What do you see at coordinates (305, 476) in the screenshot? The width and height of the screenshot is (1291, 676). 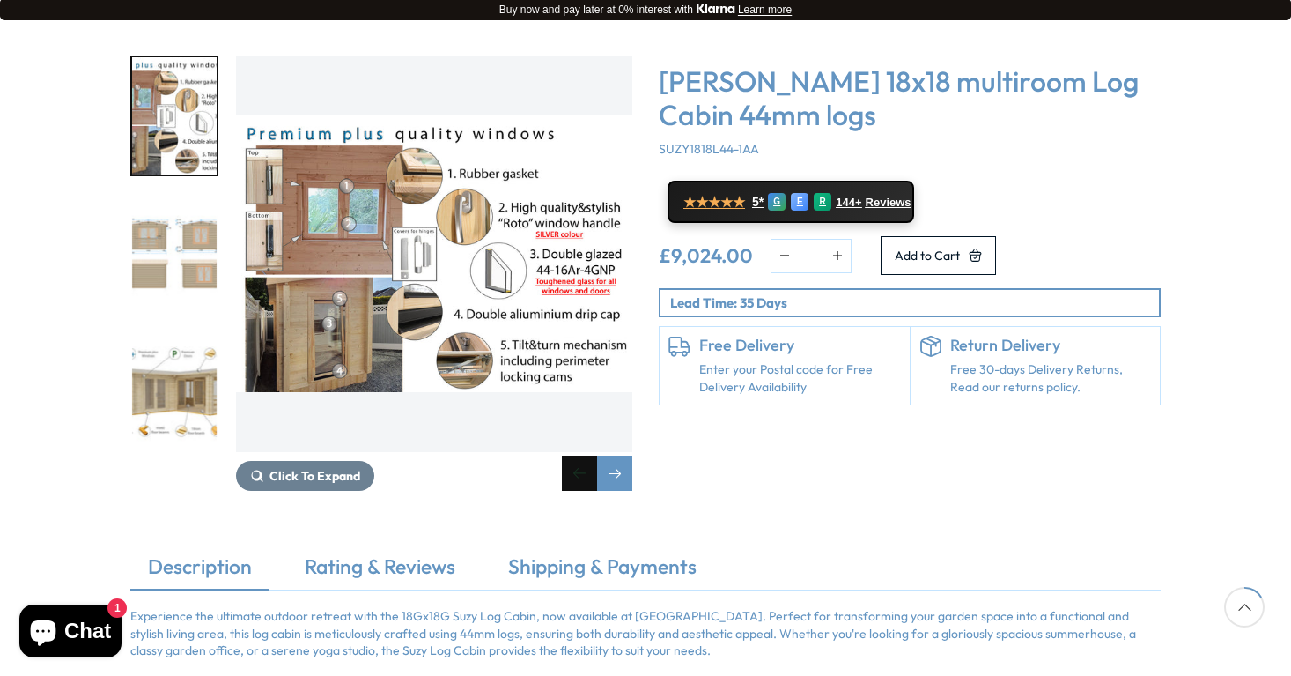 I see `button: Click To Expand` at bounding box center [305, 476].